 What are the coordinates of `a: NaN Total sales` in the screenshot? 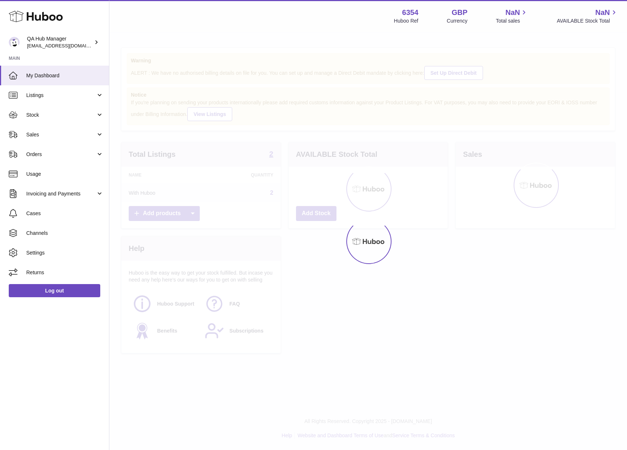 It's located at (512, 16).